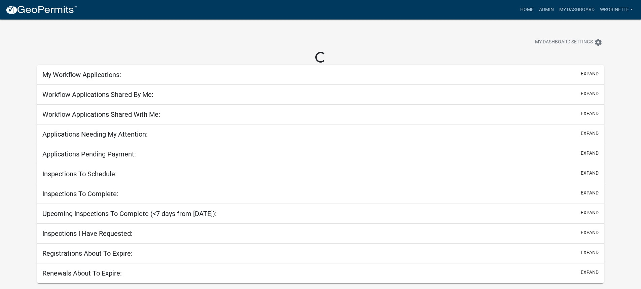  Describe the element at coordinates (82, 273) in the screenshot. I see `h5: Renewals About To Expire:` at that location.